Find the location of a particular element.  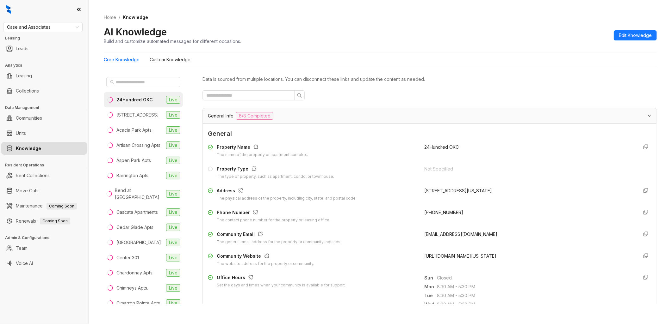

div: Chardonnay Apts. is located at coordinates (135, 273).